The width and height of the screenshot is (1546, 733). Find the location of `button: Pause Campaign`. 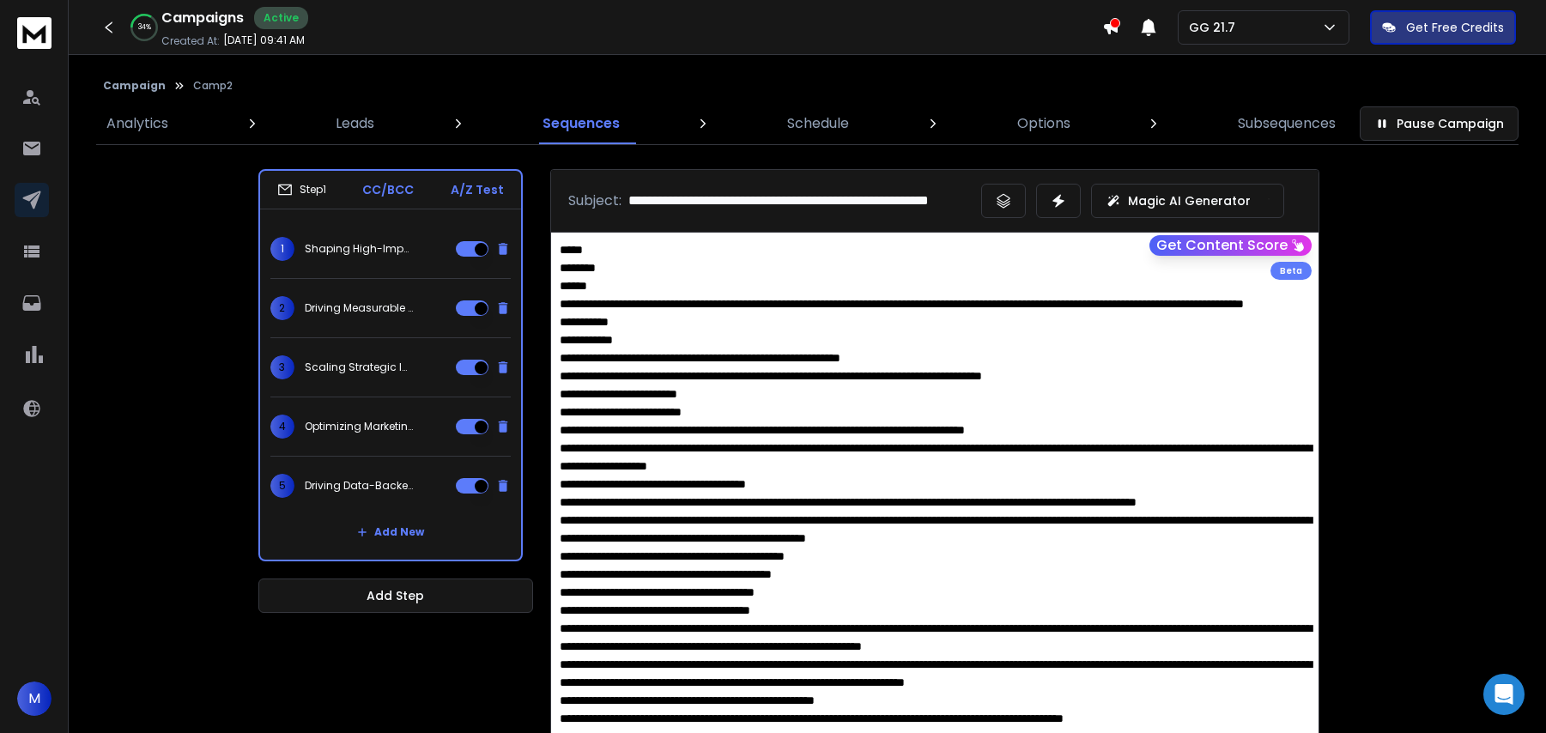

button: Pause Campaign is located at coordinates (1438, 124).